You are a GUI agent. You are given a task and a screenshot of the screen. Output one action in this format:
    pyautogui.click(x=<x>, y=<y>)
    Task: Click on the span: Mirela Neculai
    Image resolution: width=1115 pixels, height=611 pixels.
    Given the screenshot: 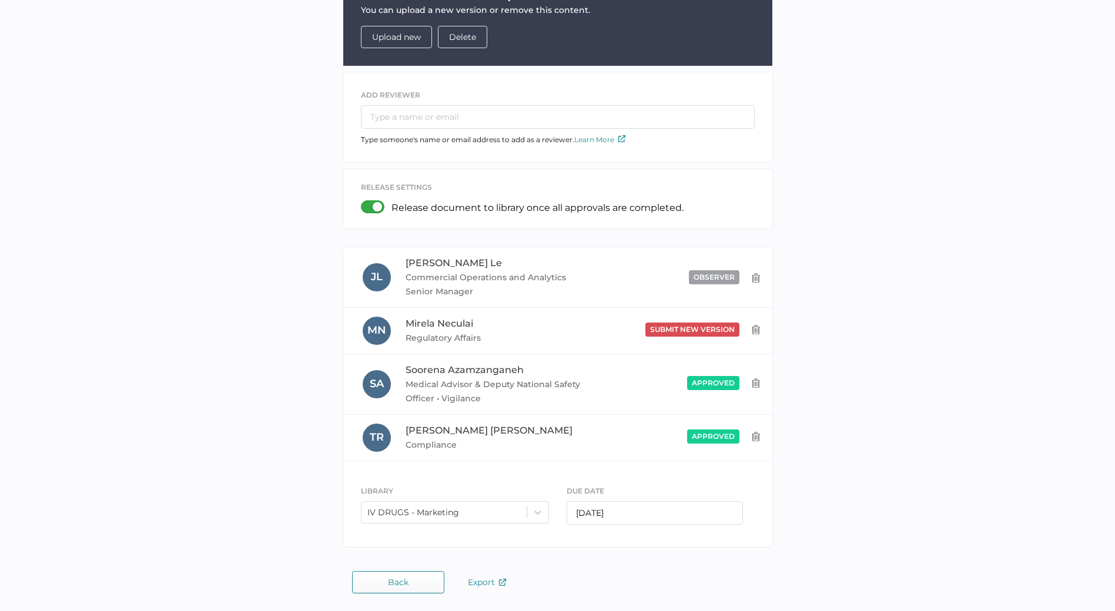 What is the action you would take?
    pyautogui.click(x=439, y=323)
    